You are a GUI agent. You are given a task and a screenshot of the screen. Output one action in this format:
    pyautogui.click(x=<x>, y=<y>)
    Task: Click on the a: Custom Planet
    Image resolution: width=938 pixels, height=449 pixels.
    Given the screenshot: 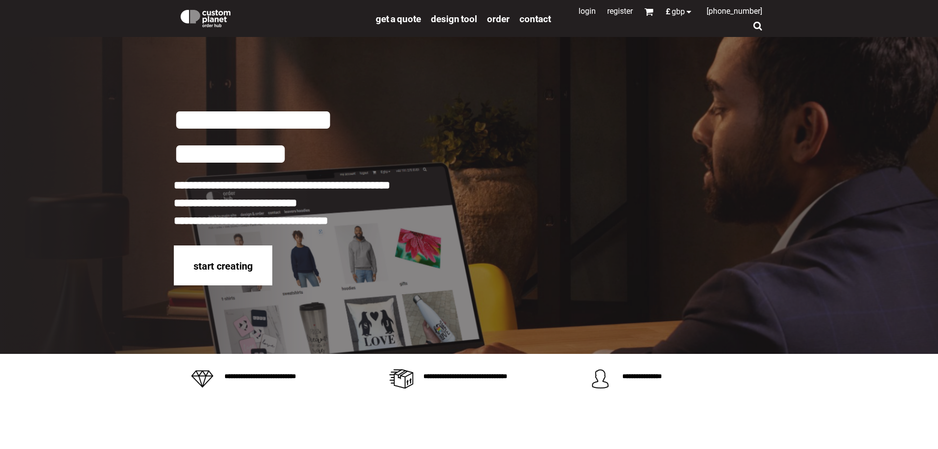 What is the action you would take?
    pyautogui.click(x=272, y=17)
    